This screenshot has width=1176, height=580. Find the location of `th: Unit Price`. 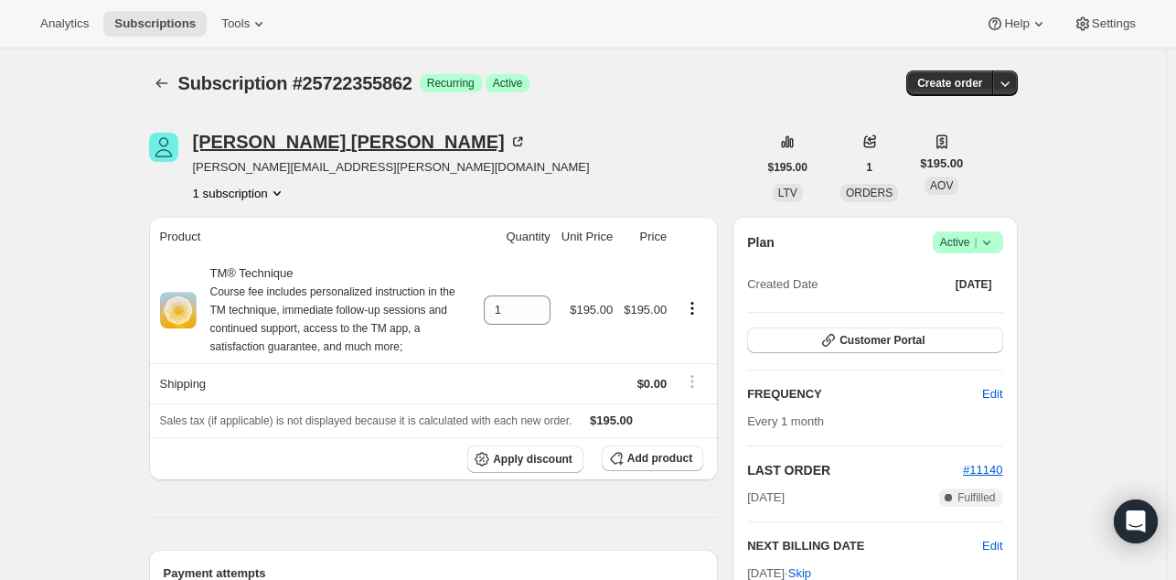

th: Unit Price is located at coordinates (587, 237).